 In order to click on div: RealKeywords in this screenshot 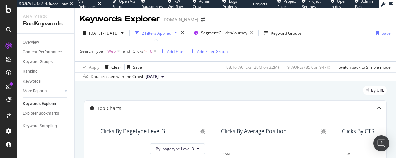, I will do `click(46, 24)`.